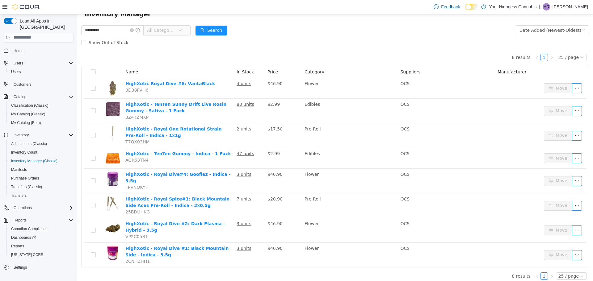 The image size is (593, 281). What do you see at coordinates (21, 135) in the screenshot?
I see `span: Inventory` at bounding box center [21, 135].